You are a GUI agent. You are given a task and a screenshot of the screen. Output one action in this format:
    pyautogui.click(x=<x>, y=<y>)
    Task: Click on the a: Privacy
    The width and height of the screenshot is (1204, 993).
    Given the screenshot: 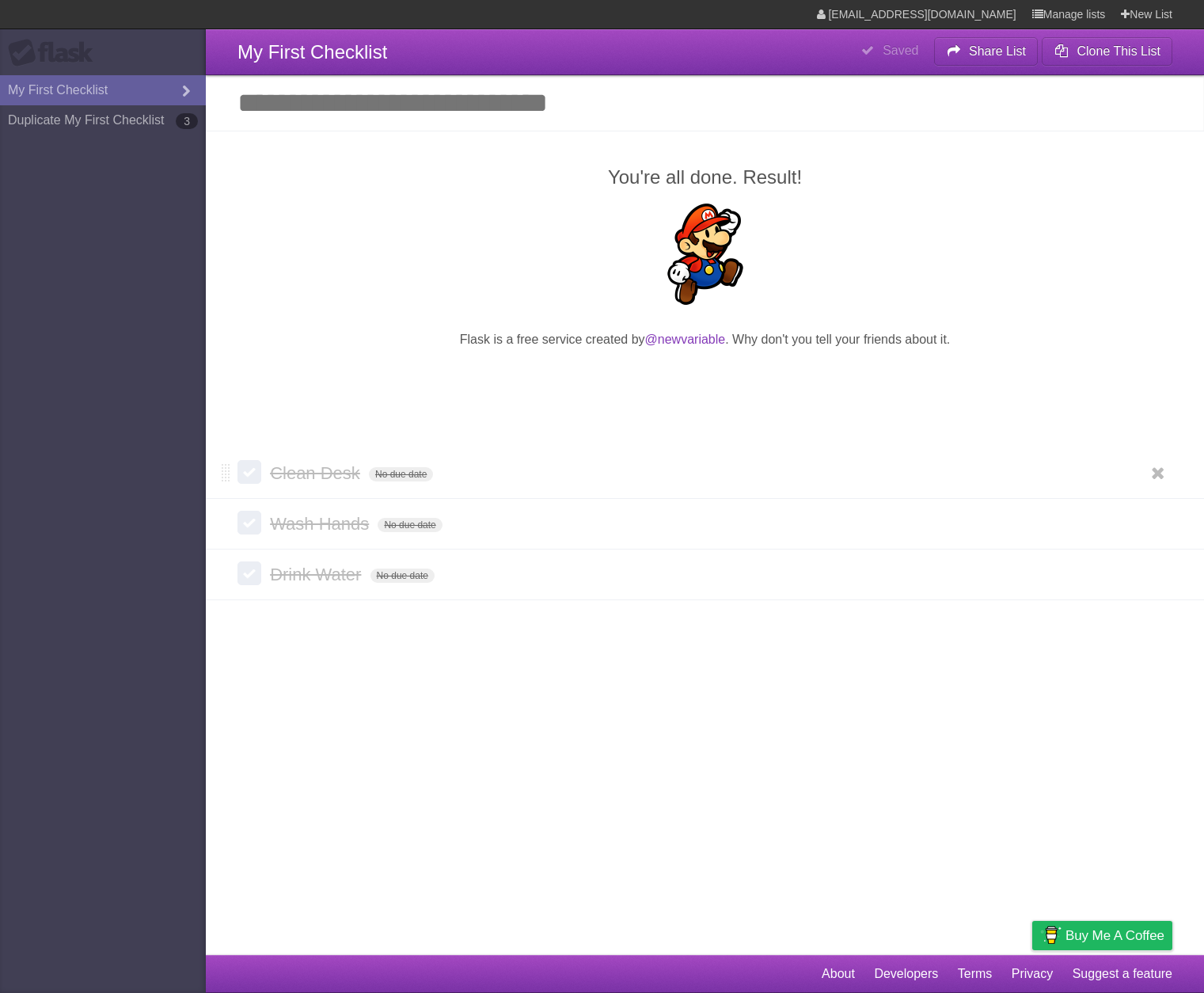 What is the action you would take?
    pyautogui.click(x=1032, y=974)
    